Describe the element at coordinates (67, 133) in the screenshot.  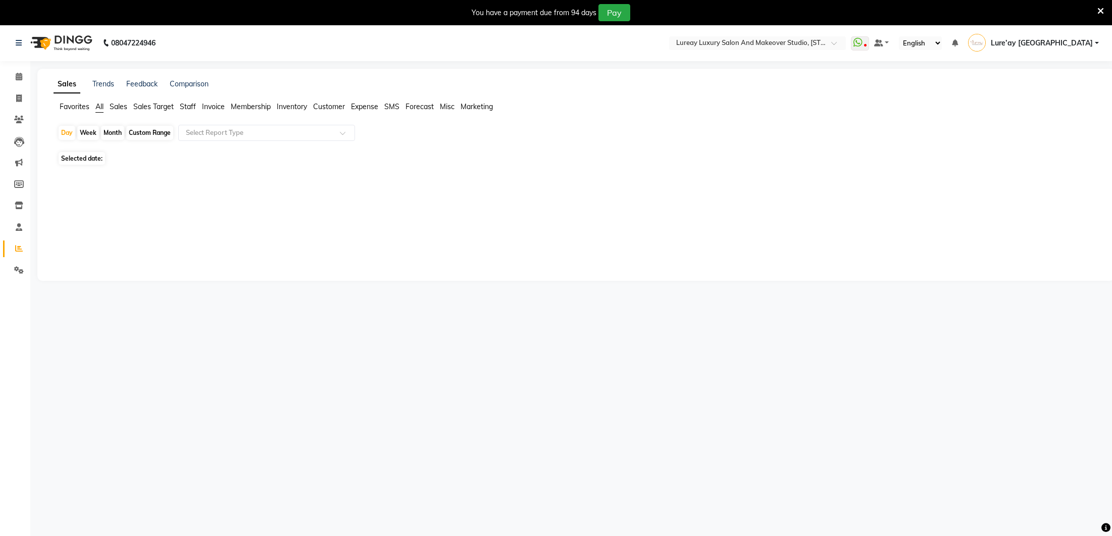
I see `div: Day` at that location.